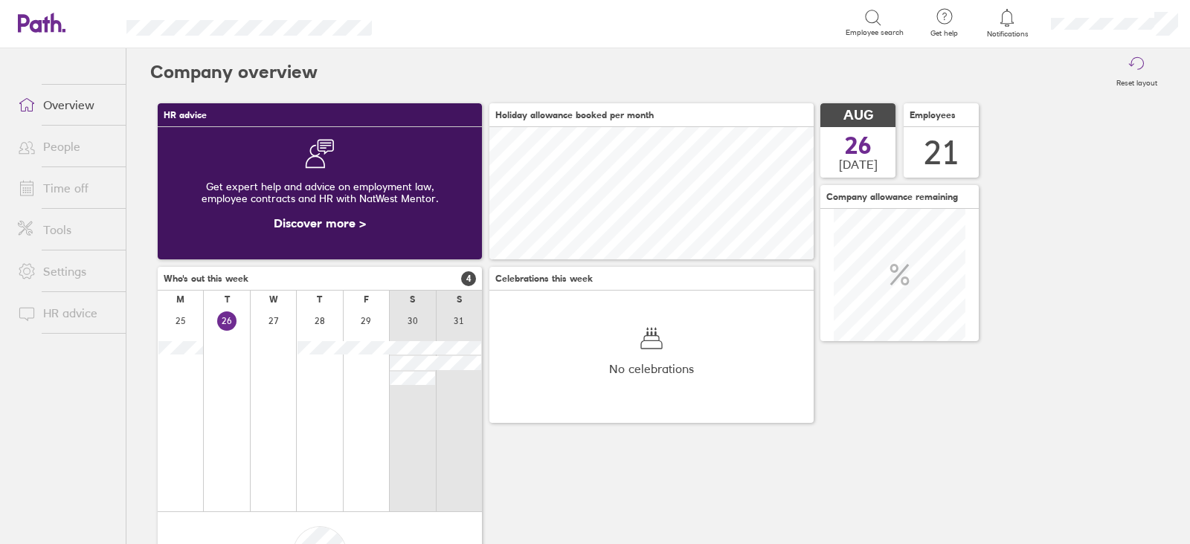 The image size is (1190, 544). I want to click on a: People, so click(65, 147).